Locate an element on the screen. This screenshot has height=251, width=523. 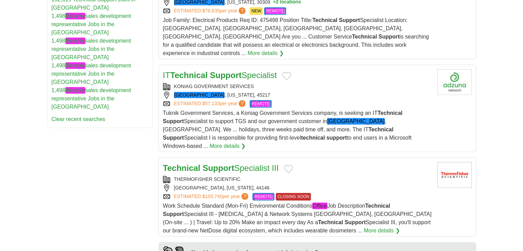
span: $78,635 is located at coordinates (211, 11).